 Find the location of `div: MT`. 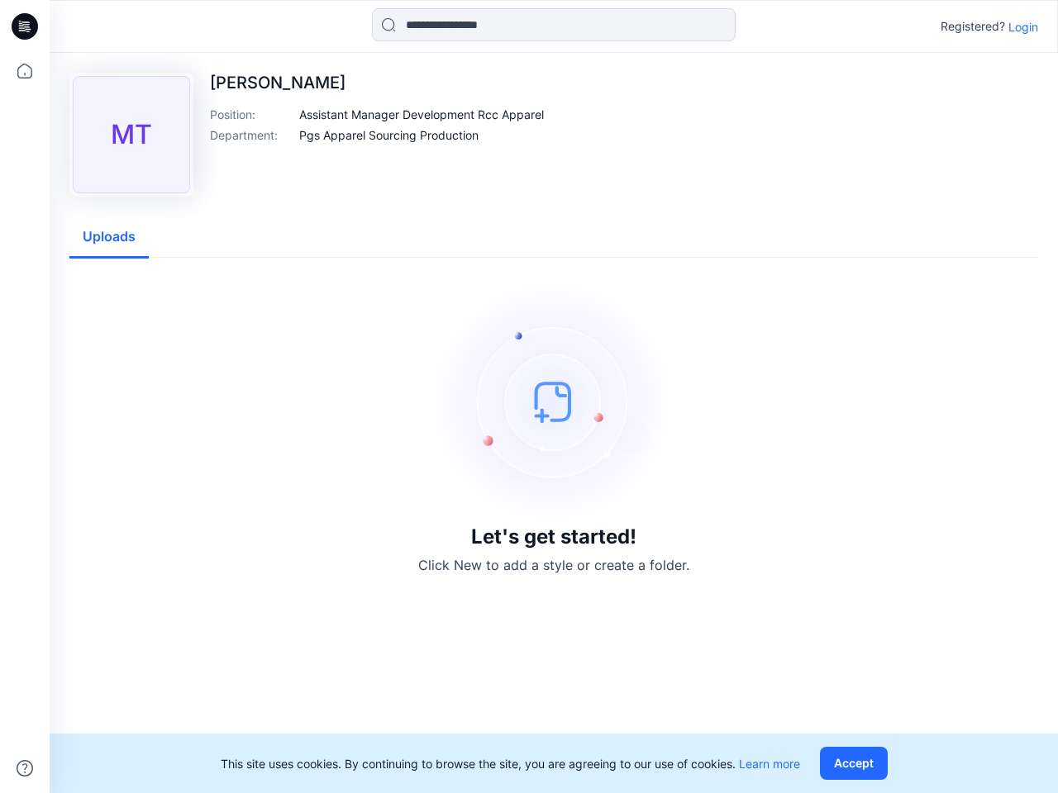

div: MT is located at coordinates (131, 135).